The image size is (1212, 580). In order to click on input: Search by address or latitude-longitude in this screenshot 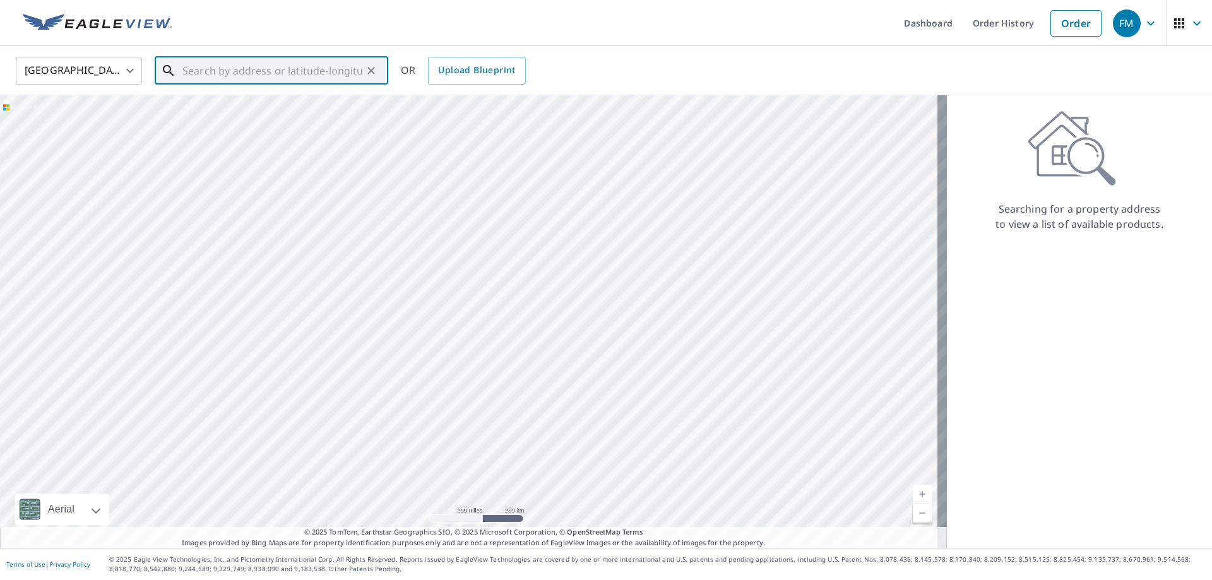, I will do `click(272, 71)`.